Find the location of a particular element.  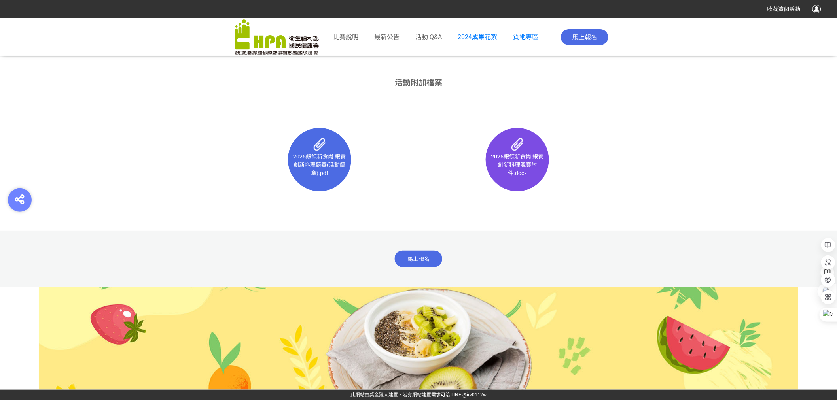

span: 質地專區 is located at coordinates (526, 37).